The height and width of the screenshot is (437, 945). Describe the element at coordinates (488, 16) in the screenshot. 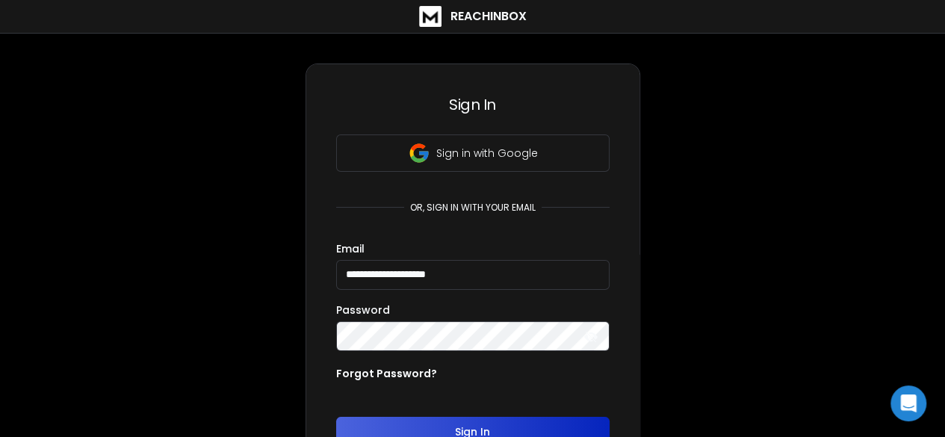

I see `h1: ReachInbox` at that location.